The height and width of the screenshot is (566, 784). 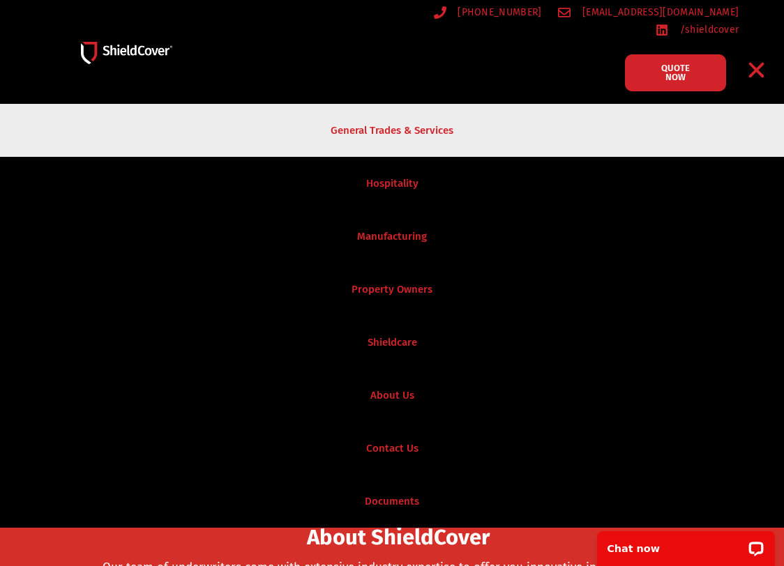 I want to click on span: QUOTE NOW, so click(x=675, y=73).